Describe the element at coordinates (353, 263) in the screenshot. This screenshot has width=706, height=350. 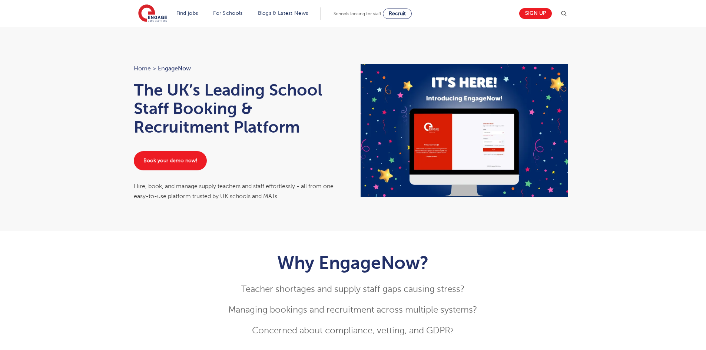
I see `b: Why EngageNow?` at that location.